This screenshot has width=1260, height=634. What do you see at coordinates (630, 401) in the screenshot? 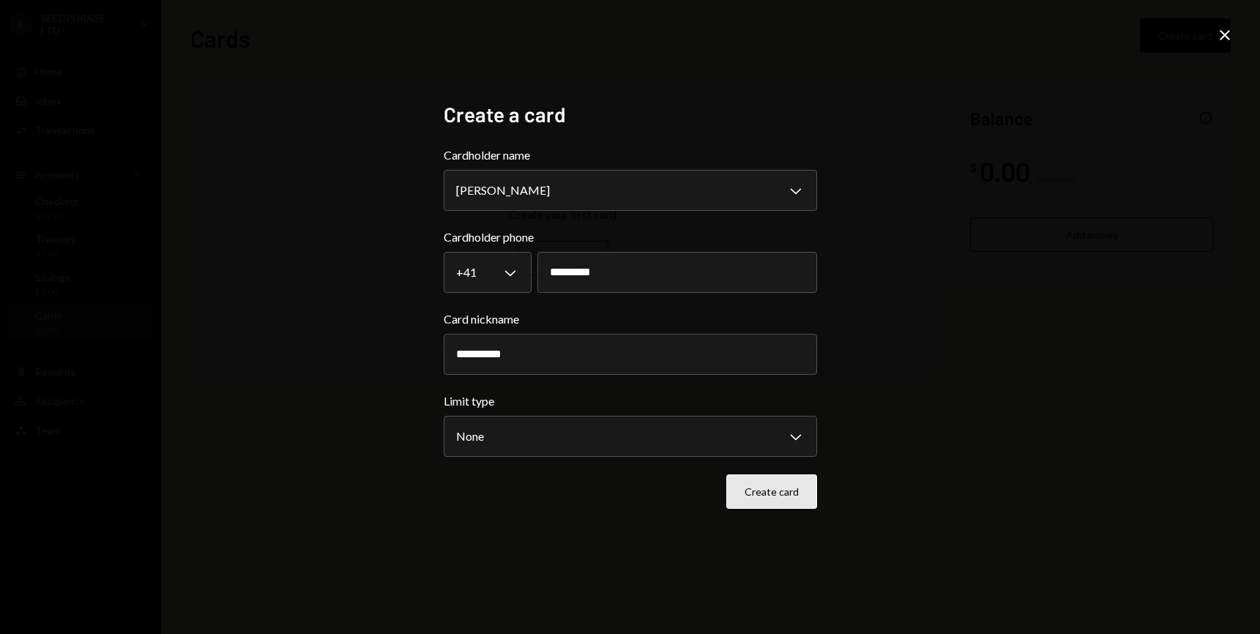
I see `label: Limit type` at bounding box center [630, 401].